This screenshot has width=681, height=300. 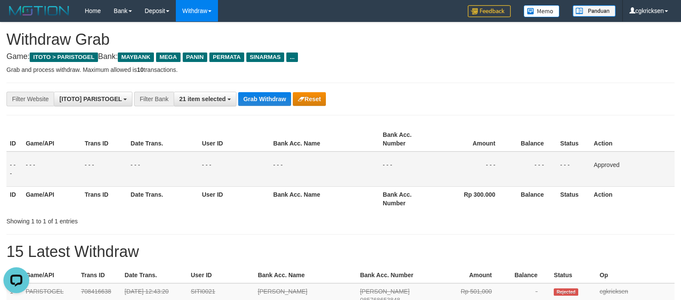 I want to click on td: Approved, so click(x=632, y=169).